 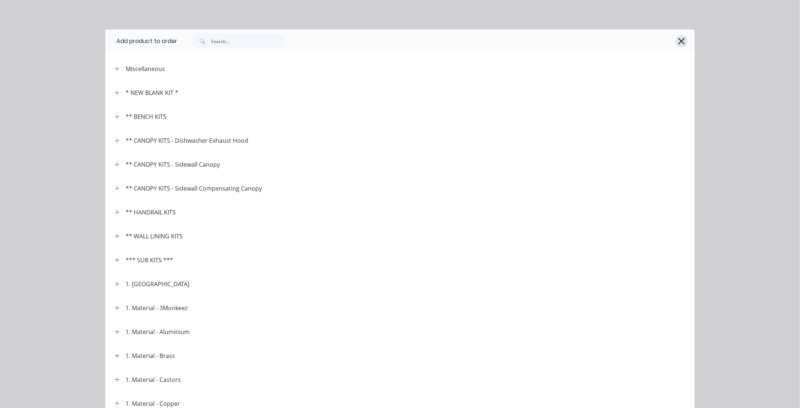 I want to click on div: Miscellaneous, so click(x=145, y=69).